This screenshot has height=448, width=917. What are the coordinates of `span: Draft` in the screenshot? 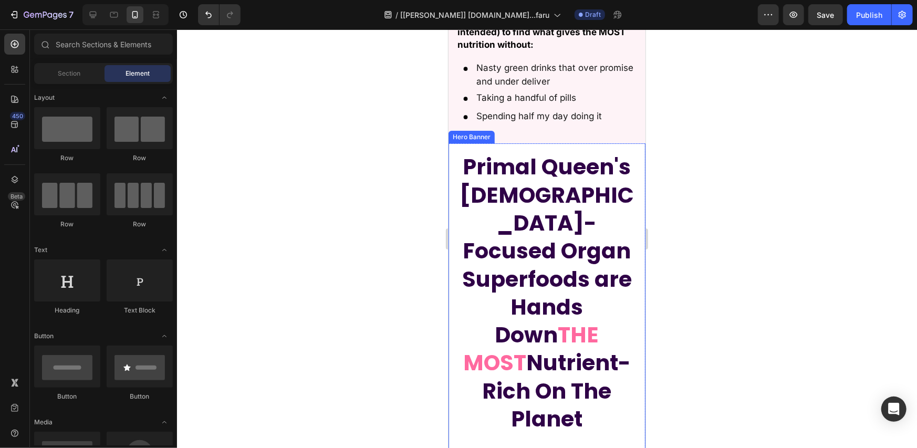 It's located at (593, 15).